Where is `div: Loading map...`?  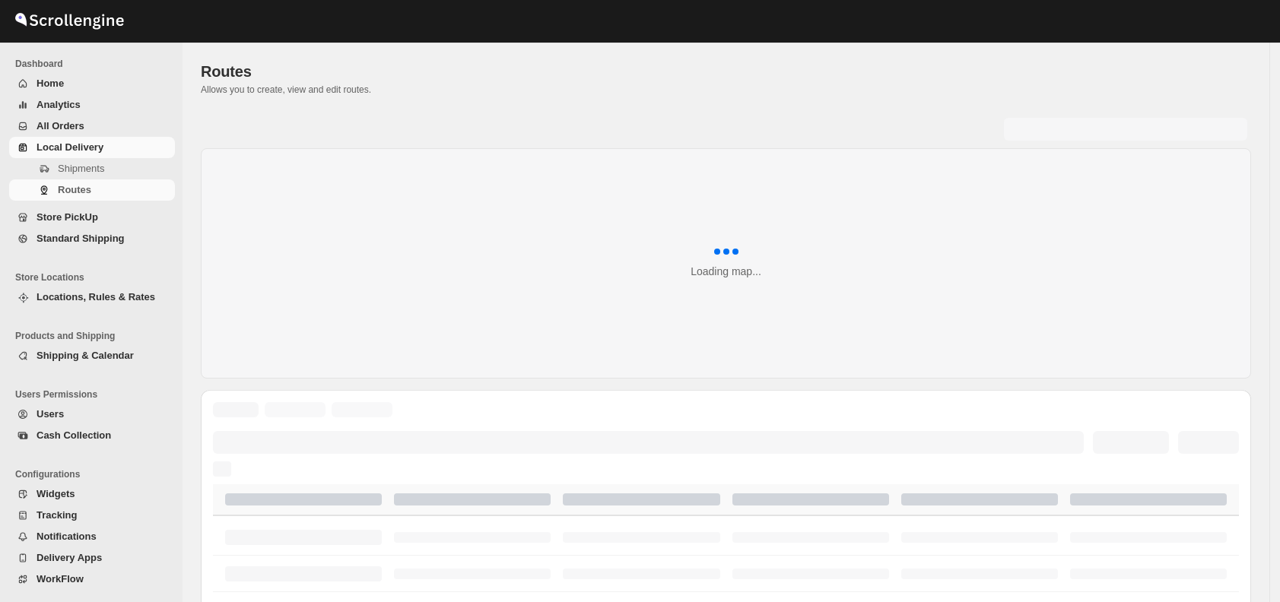
div: Loading map... is located at coordinates (726, 272).